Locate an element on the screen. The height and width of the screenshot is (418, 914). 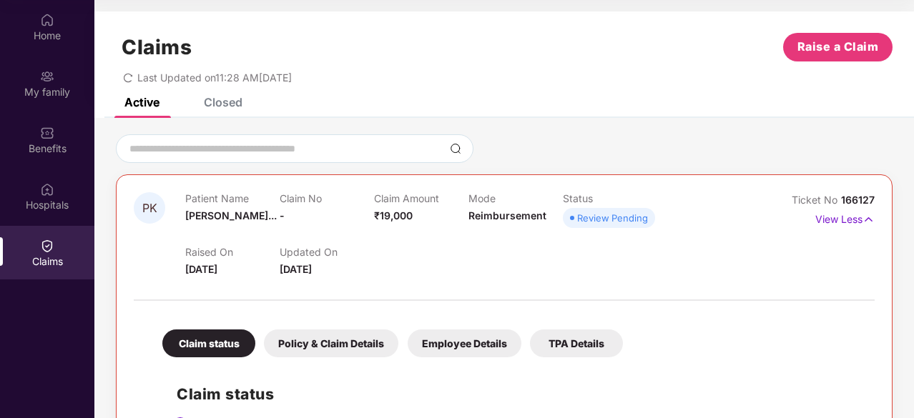
div: Closed is located at coordinates (223, 102).